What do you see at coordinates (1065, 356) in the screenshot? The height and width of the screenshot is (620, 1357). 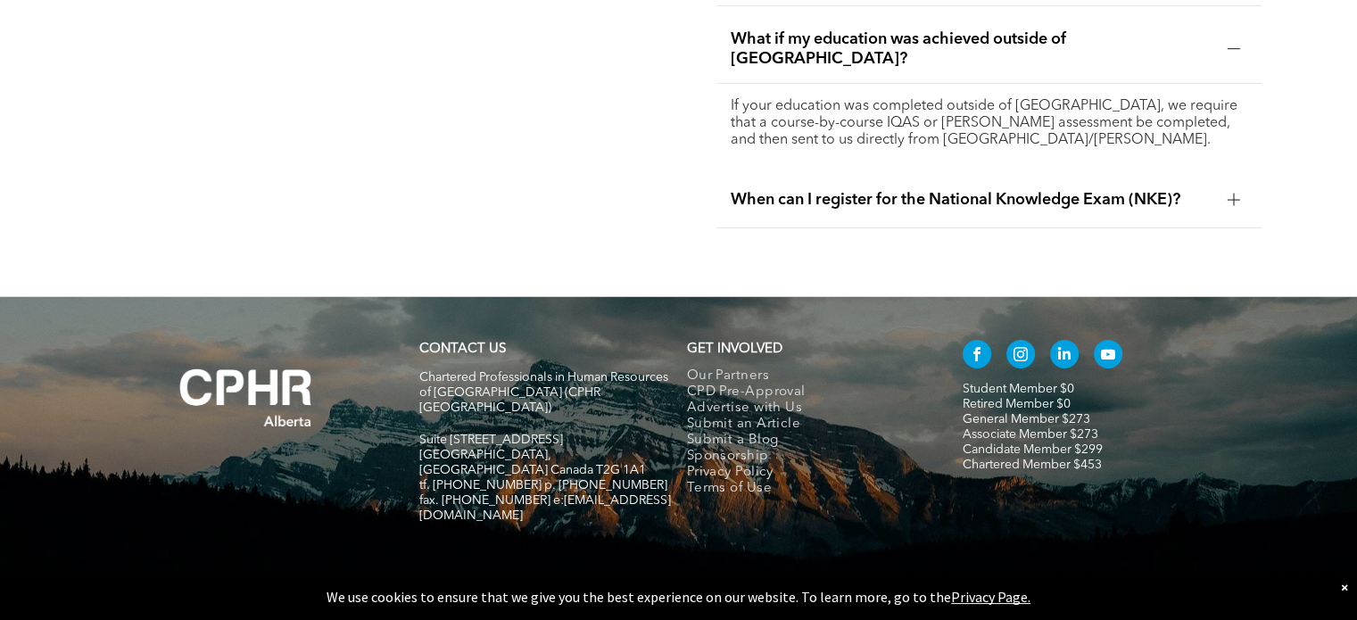 I see `a: linkedin` at bounding box center [1065, 356].